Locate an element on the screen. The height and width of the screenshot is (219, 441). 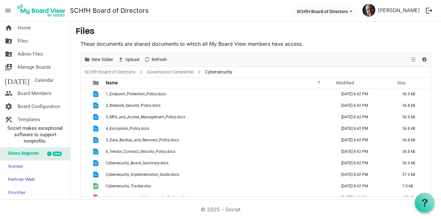
span: 3_MFA_and_Access_Management_Policy.docx is located at coordinates (145, 117).